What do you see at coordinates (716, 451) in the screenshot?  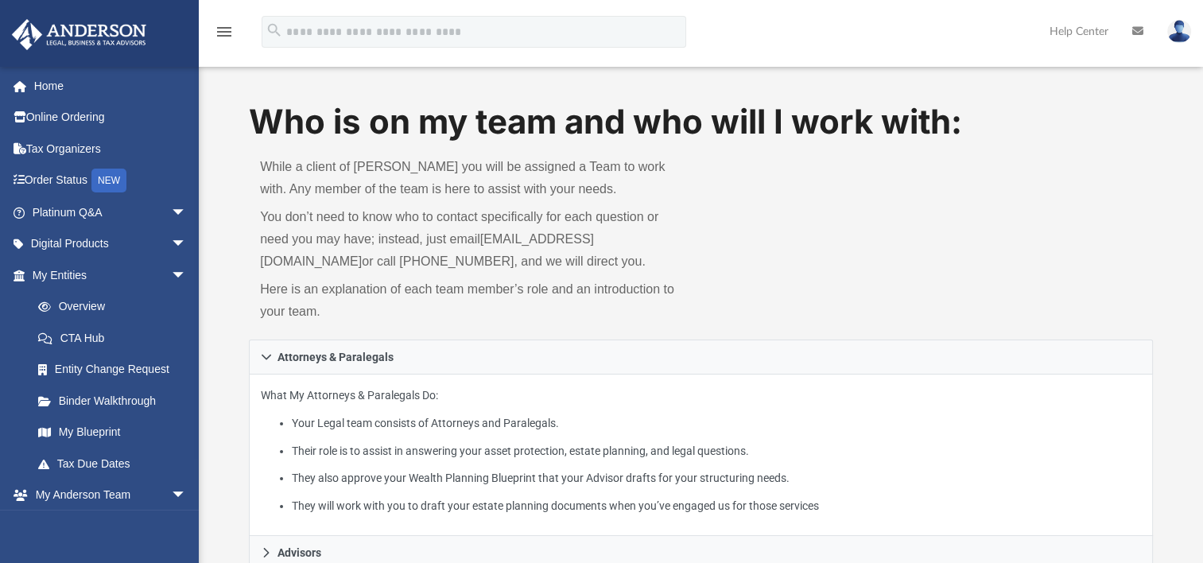 I see `li: Their role is to assist in answering your asset protection, estate planning, and legal questions.` at bounding box center [716, 451].